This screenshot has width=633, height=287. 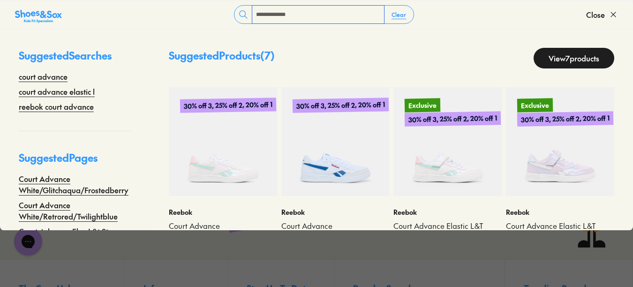 I want to click on button: Gorgias live chat, so click(x=19, y=17).